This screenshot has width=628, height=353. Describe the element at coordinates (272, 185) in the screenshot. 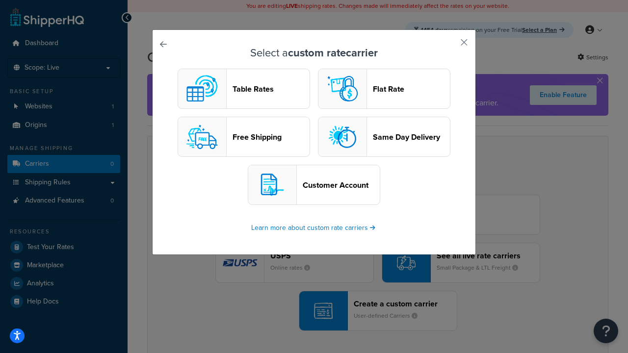

I see `img: customerAccount logo` at that location.